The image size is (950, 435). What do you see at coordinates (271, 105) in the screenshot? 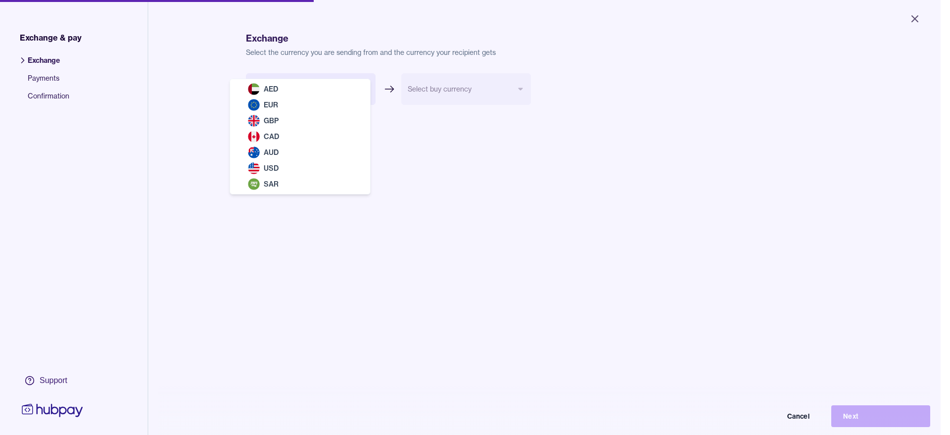
I see `span: EUR` at bounding box center [271, 105].